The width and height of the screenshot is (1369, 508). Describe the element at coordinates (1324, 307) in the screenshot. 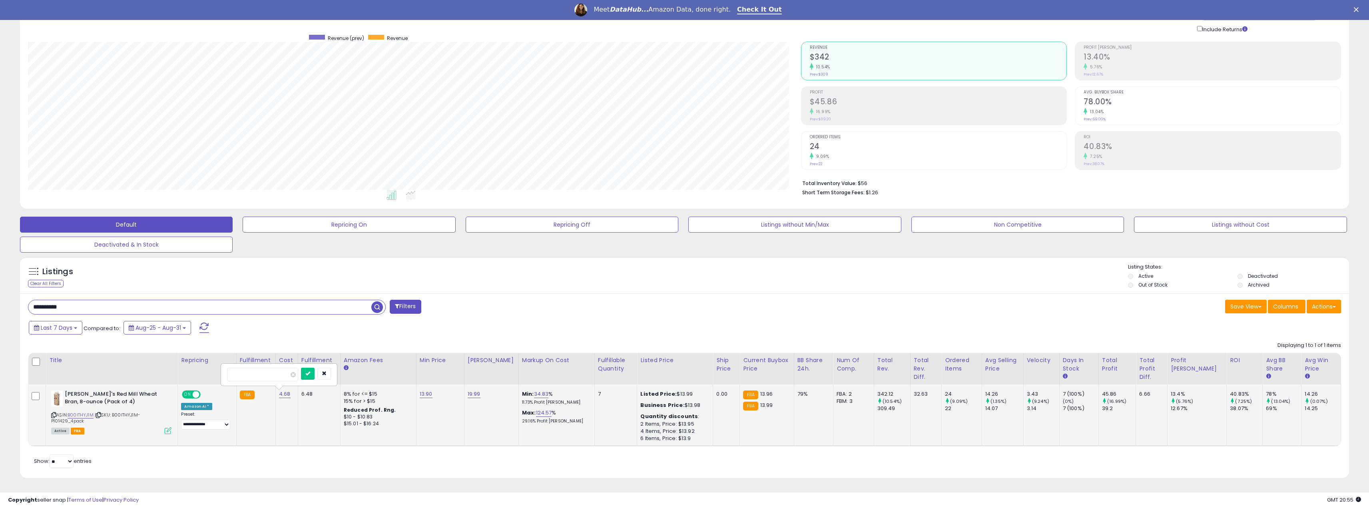

I see `button: Actions` at that location.